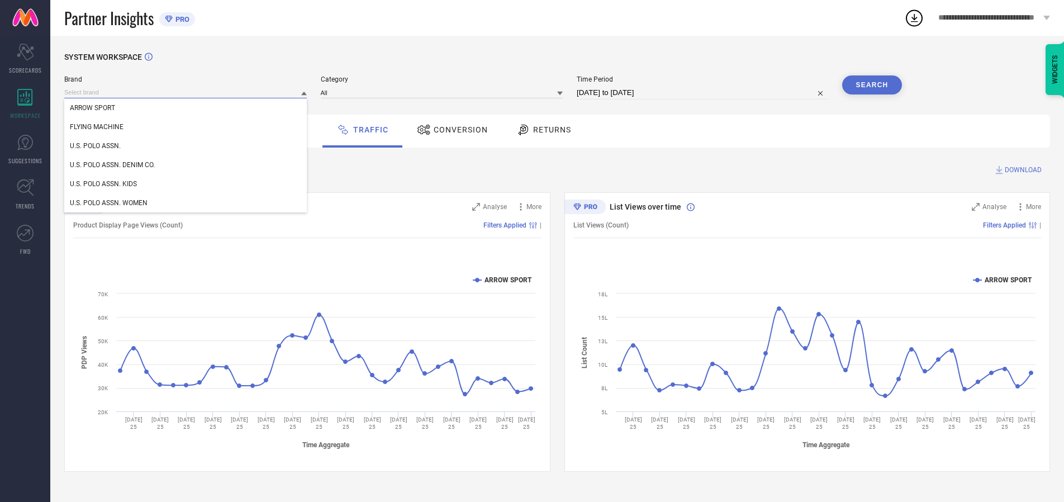 Image resolution: width=1064 pixels, height=502 pixels. I want to click on span: WORKSPACE, so click(25, 115).